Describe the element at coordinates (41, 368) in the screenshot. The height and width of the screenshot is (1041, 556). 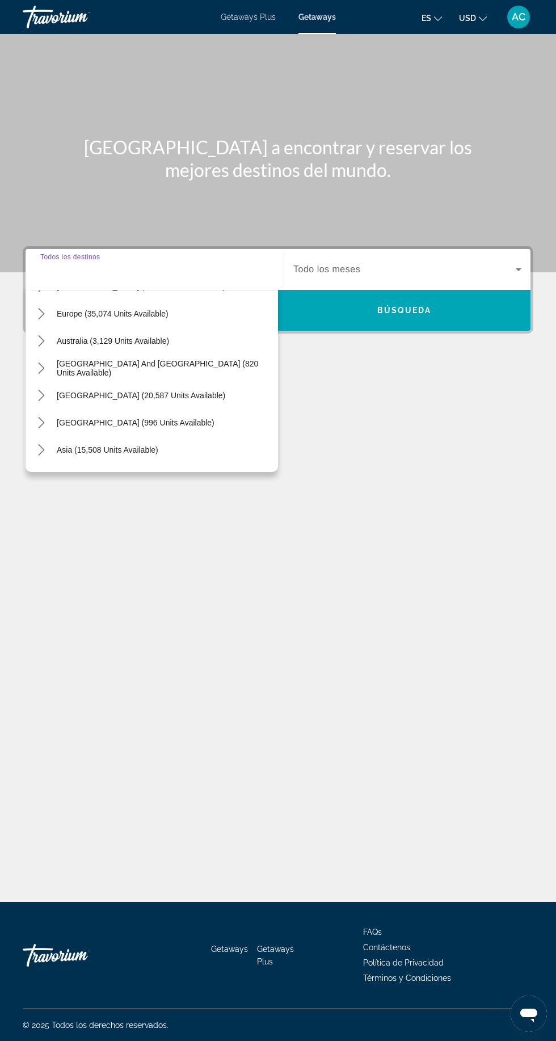
I see `button: Toggle South Pacific and Oceania (820 units available) submenu` at that location.